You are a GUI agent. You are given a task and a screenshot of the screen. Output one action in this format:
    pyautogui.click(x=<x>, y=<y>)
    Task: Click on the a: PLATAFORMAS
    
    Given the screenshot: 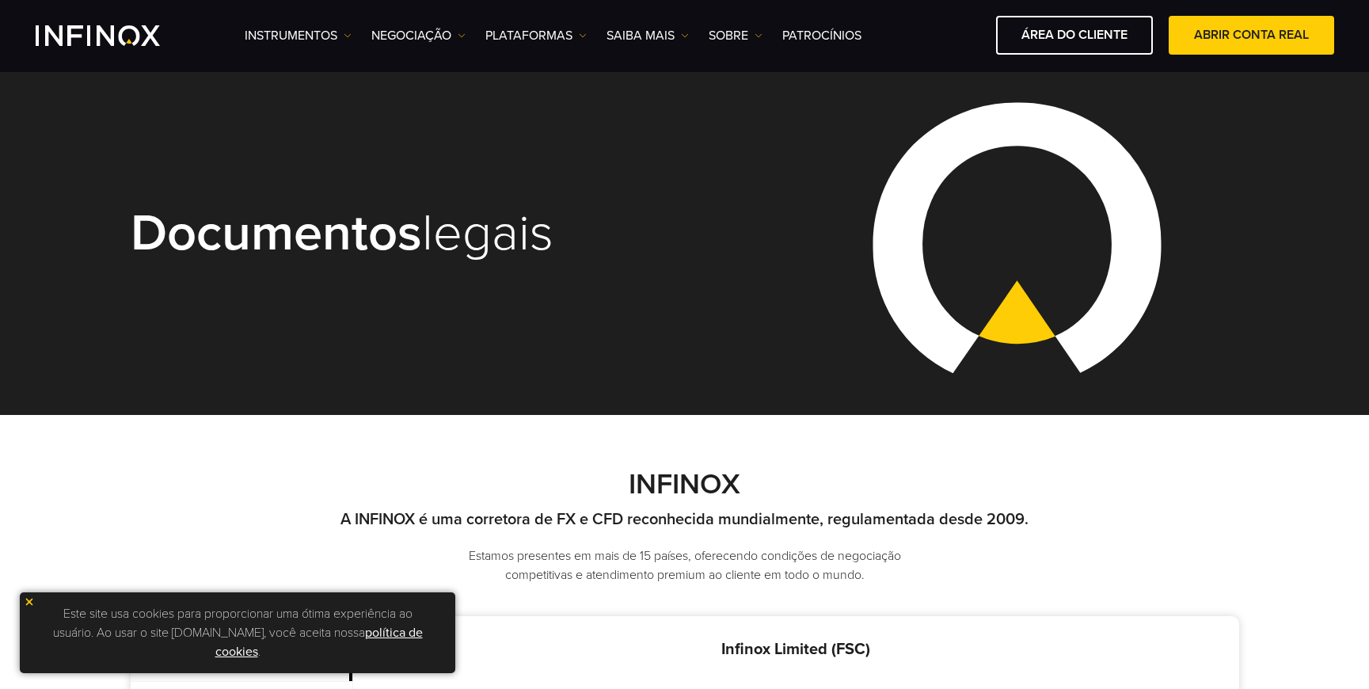 What is the action you would take?
    pyautogui.click(x=536, y=36)
    